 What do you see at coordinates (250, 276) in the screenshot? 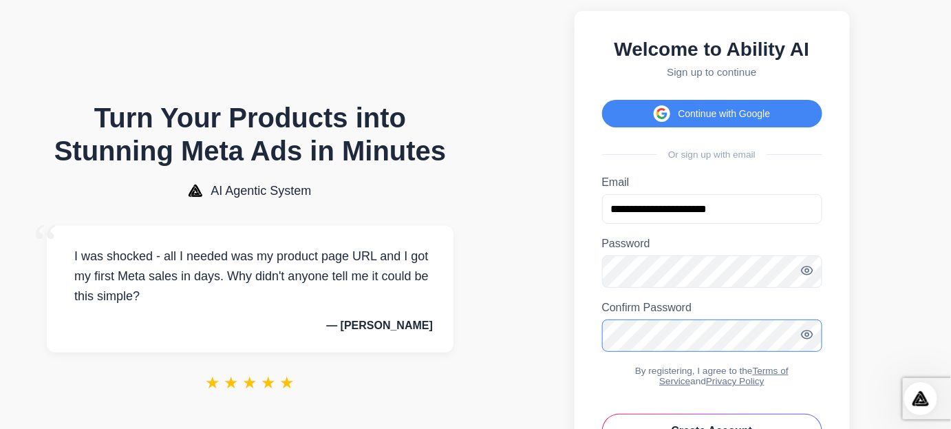
I see `p: I was shocked - all I needed was my product page URL and I got my first Meta sales in days. Why d...` at bounding box center [250, 276].